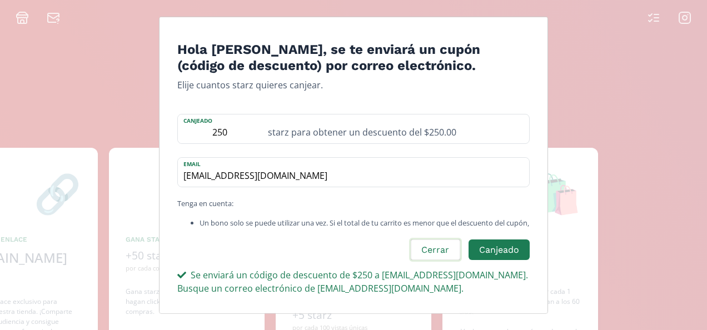 The image size is (707, 330). What do you see at coordinates (499, 250) in the screenshot?
I see `button: Canjeado` at bounding box center [499, 250].